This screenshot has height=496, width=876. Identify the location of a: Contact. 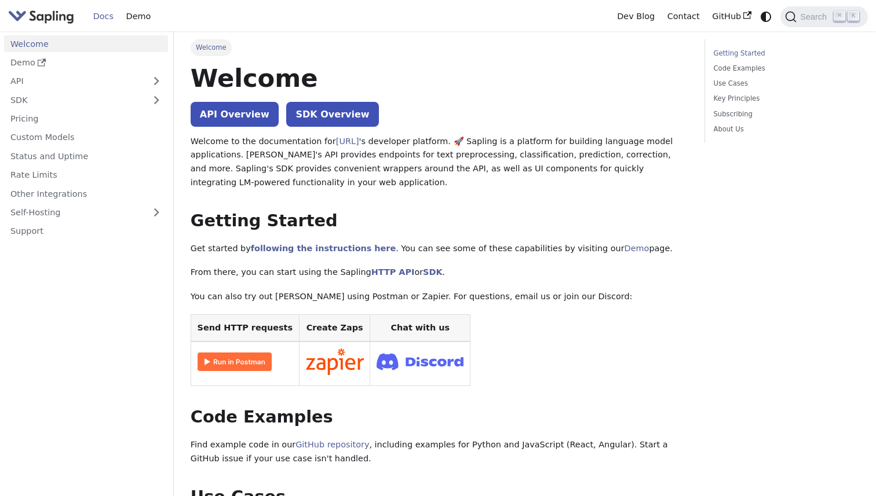
(684, 16).